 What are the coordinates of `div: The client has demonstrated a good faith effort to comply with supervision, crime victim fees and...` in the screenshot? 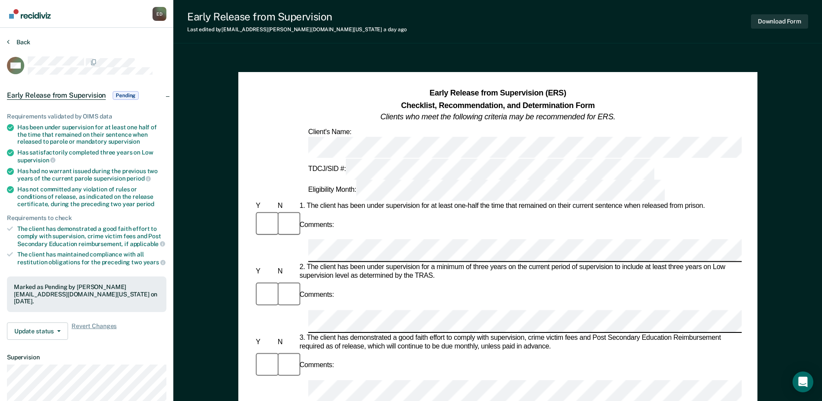 It's located at (92, 236).